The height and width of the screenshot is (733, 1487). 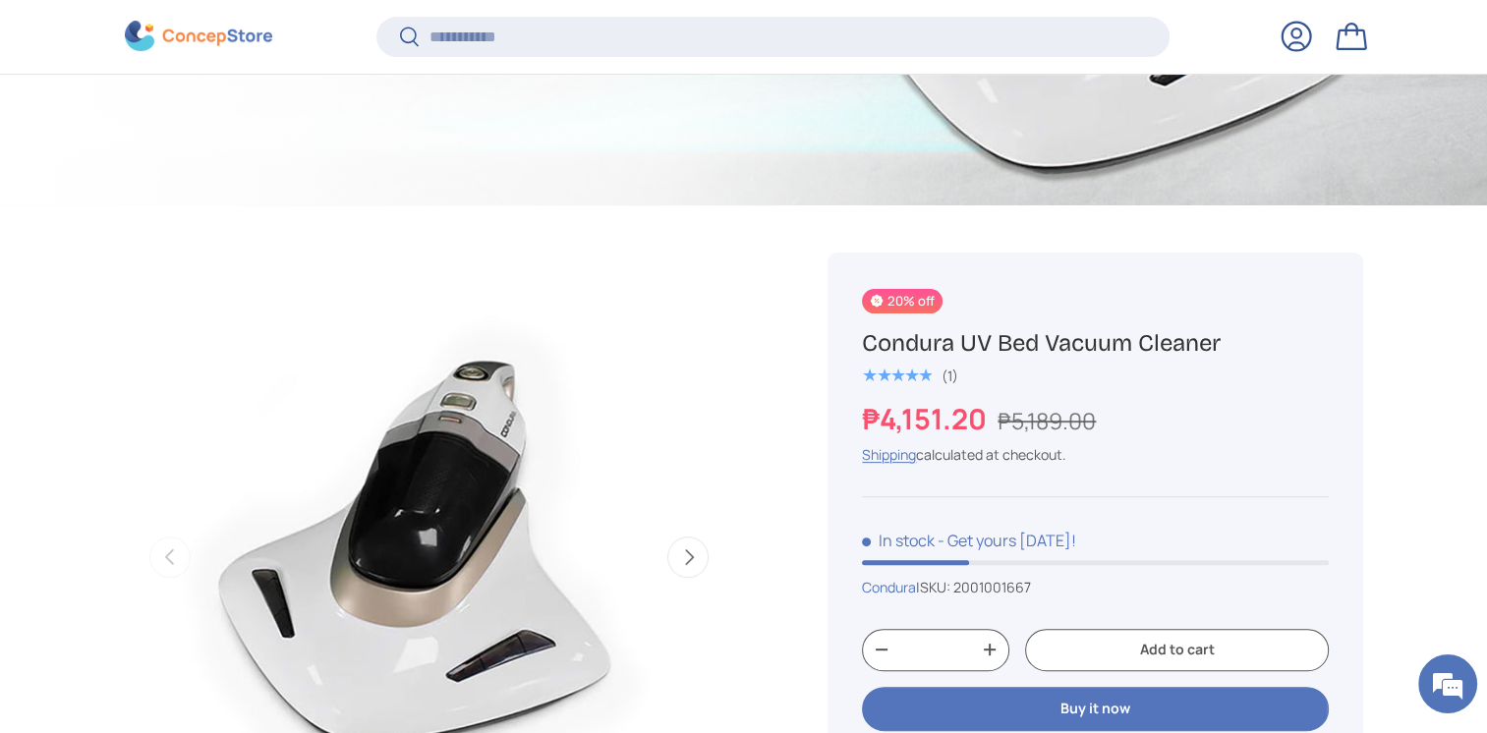 What do you see at coordinates (901, 301) in the screenshot?
I see `span: 20% off` at bounding box center [901, 301].